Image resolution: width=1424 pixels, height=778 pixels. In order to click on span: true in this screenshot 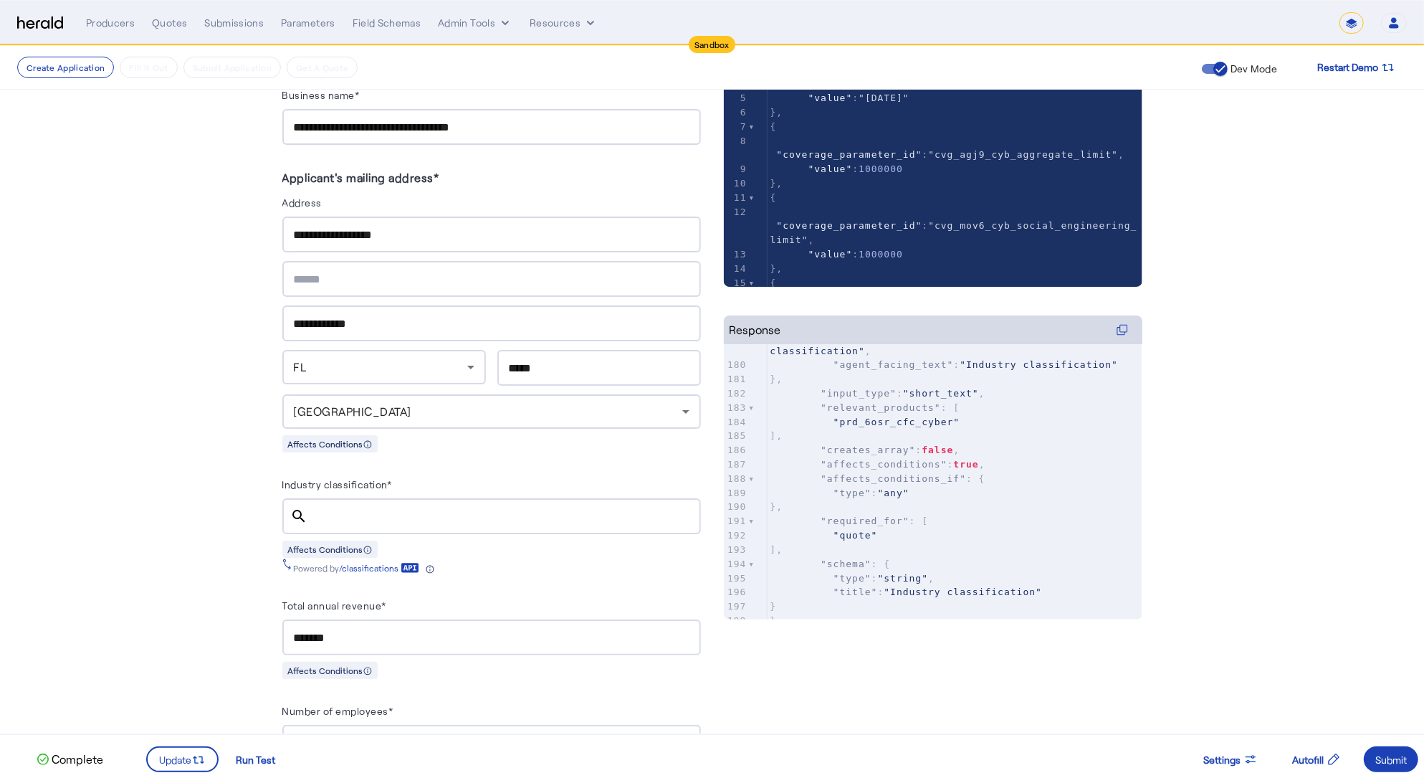, I will do `click(966, 464)`.